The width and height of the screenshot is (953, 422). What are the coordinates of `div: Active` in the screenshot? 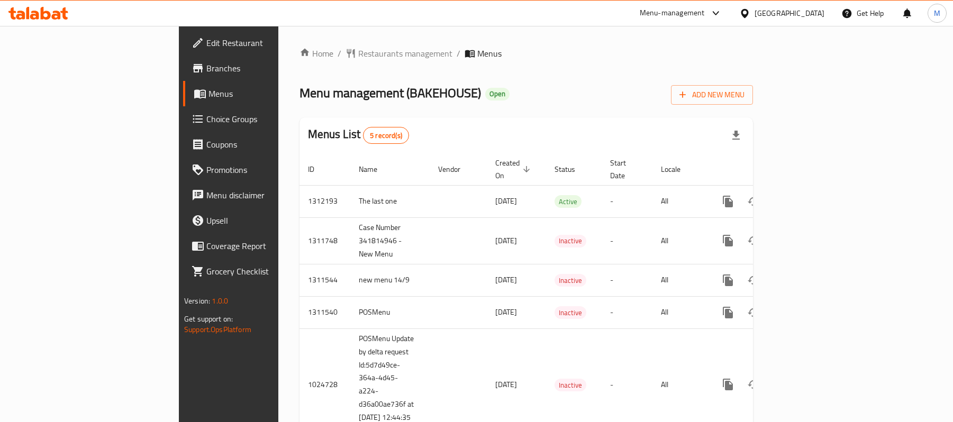 It's located at (568, 202).